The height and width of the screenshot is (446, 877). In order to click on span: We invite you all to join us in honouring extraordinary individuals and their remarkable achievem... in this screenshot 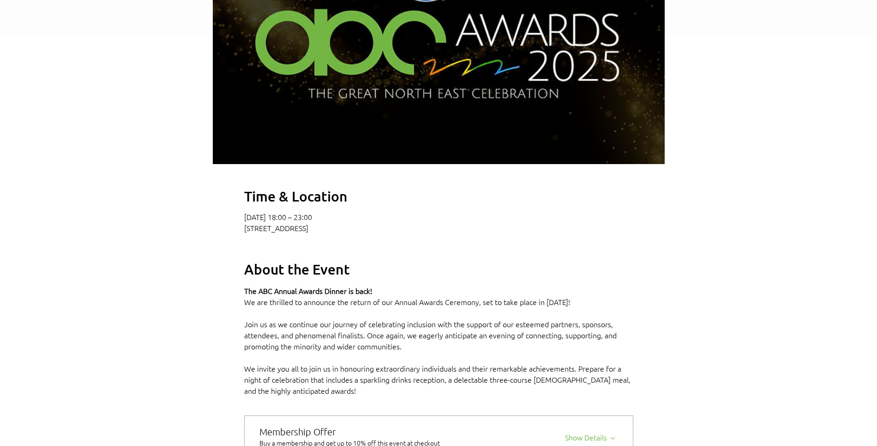, I will do `click(438, 379)`.